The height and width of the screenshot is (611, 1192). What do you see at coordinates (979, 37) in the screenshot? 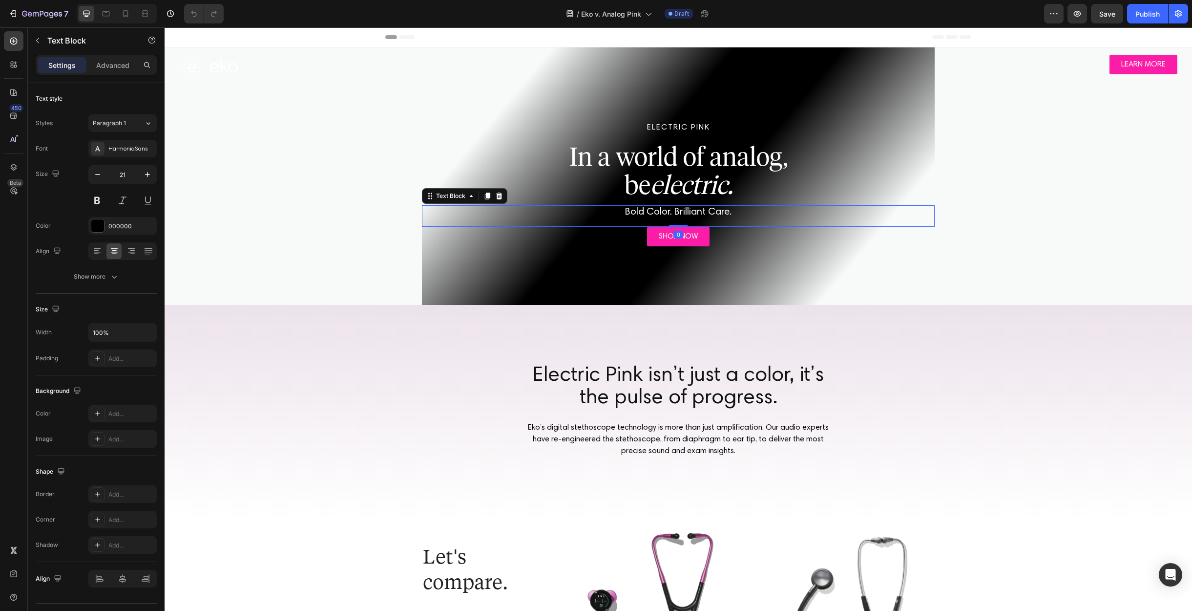
I see `p: LEARN MORE` at bounding box center [979, 37].